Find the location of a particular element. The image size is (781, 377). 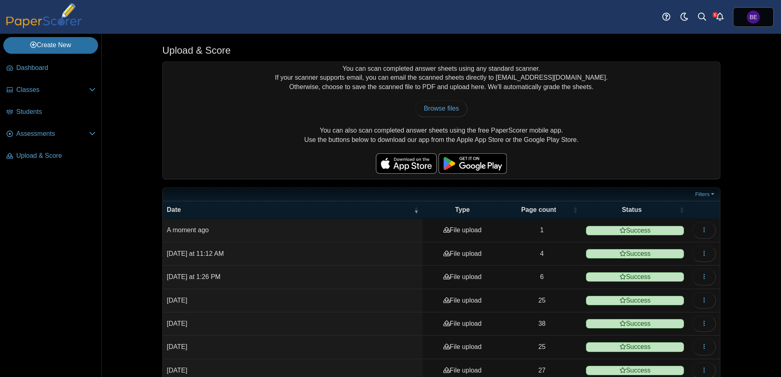

a: PaperScorer is located at coordinates (44, 26).